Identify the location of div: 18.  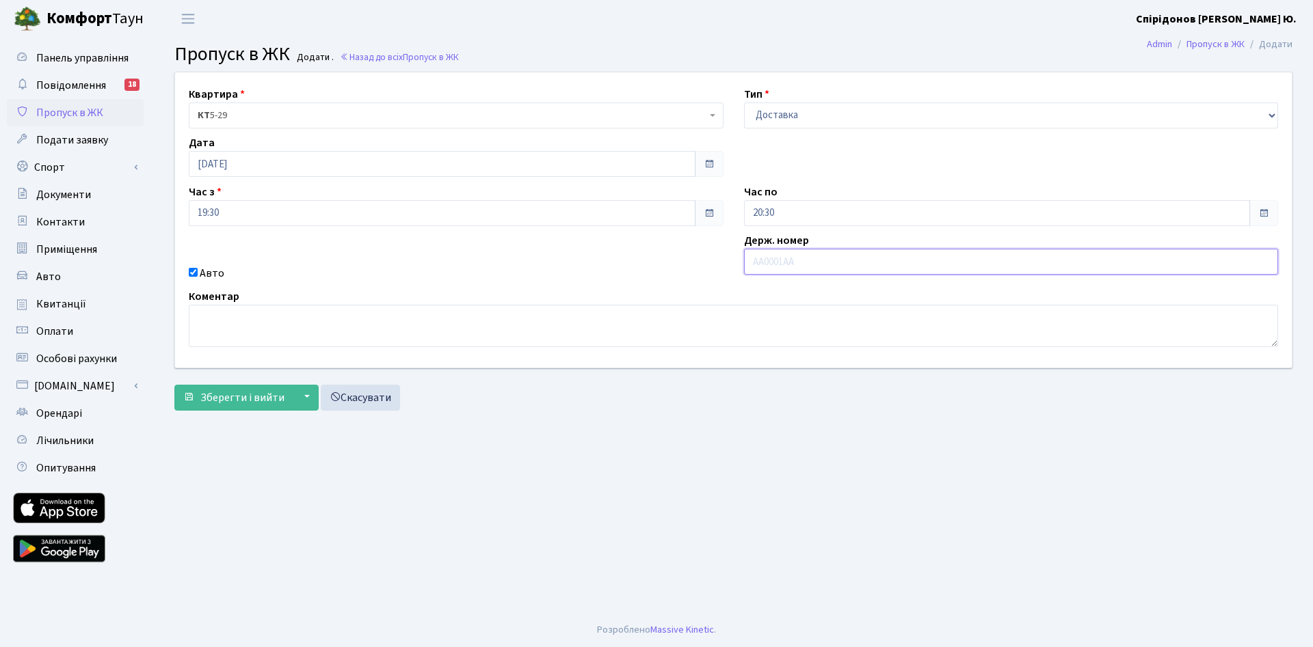
(132, 85).